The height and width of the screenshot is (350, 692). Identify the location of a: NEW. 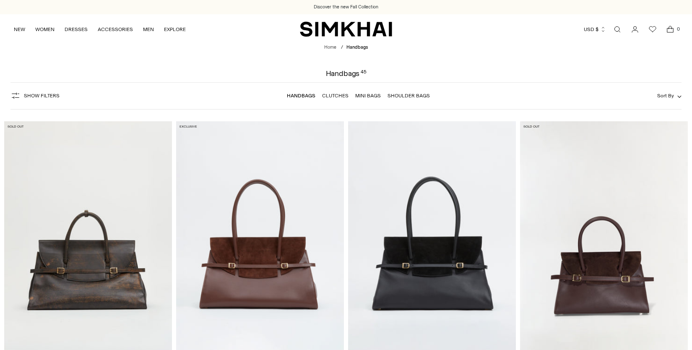
(19, 29).